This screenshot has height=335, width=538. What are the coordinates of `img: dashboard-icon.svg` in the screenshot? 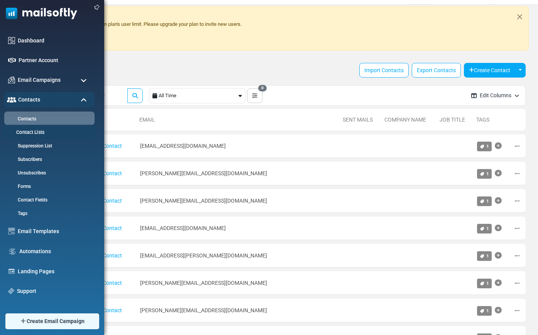 It's located at (12, 41).